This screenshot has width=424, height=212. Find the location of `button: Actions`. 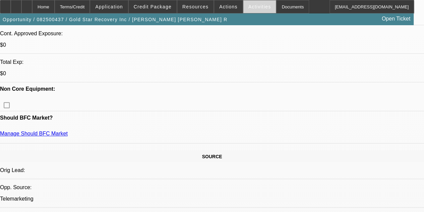

button: Actions is located at coordinates (228, 7).